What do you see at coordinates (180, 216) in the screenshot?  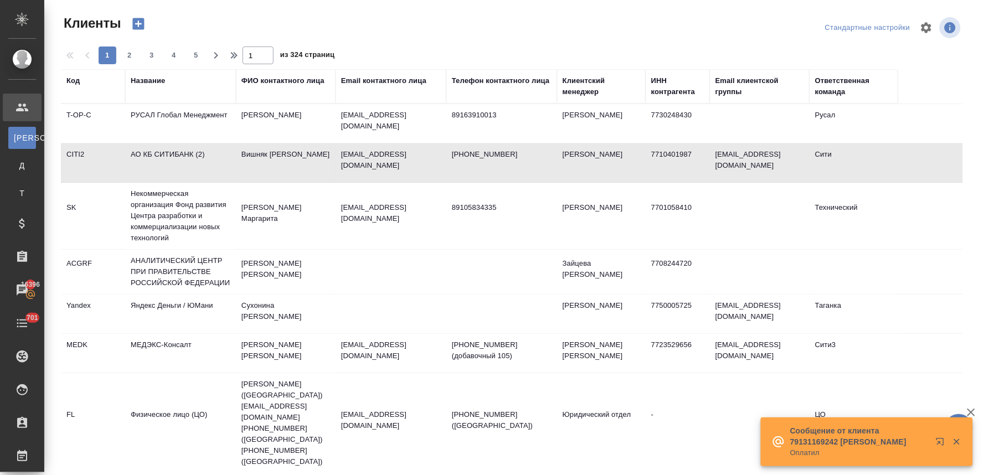 I see `td: Некоммерческая организация Фонд развития Центра разработки и коммерциализации новых технологий` at bounding box center [180, 216].